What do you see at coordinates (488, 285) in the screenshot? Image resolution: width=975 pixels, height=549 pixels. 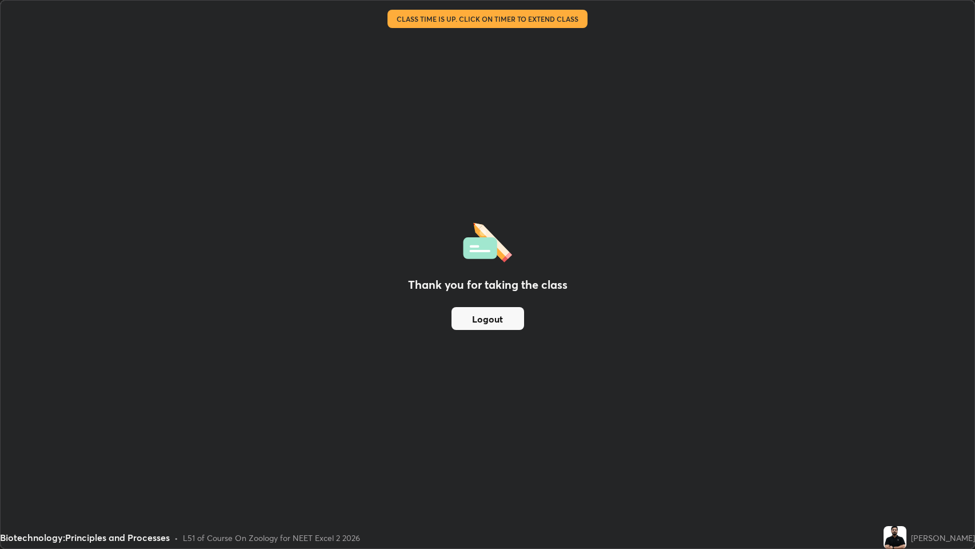 I see `h2: Thank you for taking the class` at bounding box center [488, 285].